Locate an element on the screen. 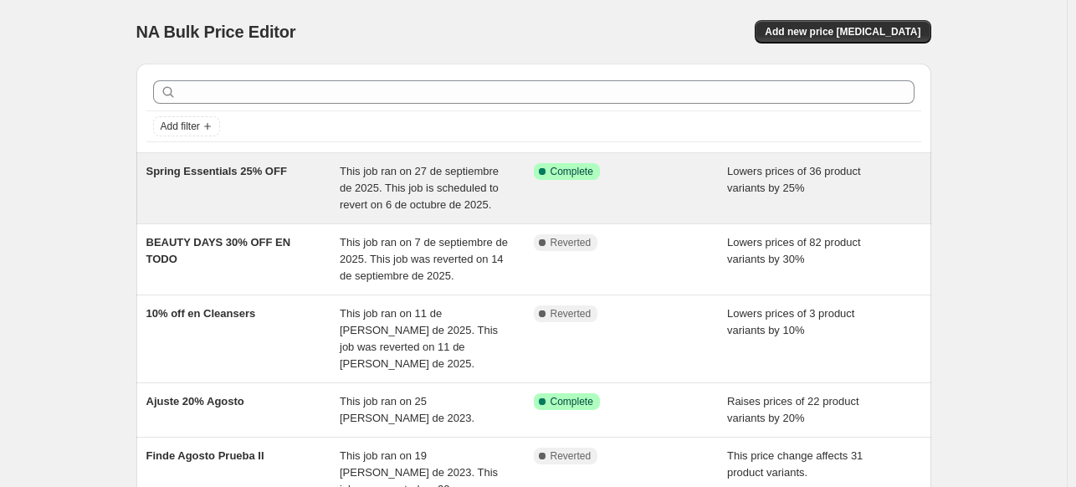 The width and height of the screenshot is (1076, 487). span: NA Bulk Price Editor is located at coordinates (216, 32).